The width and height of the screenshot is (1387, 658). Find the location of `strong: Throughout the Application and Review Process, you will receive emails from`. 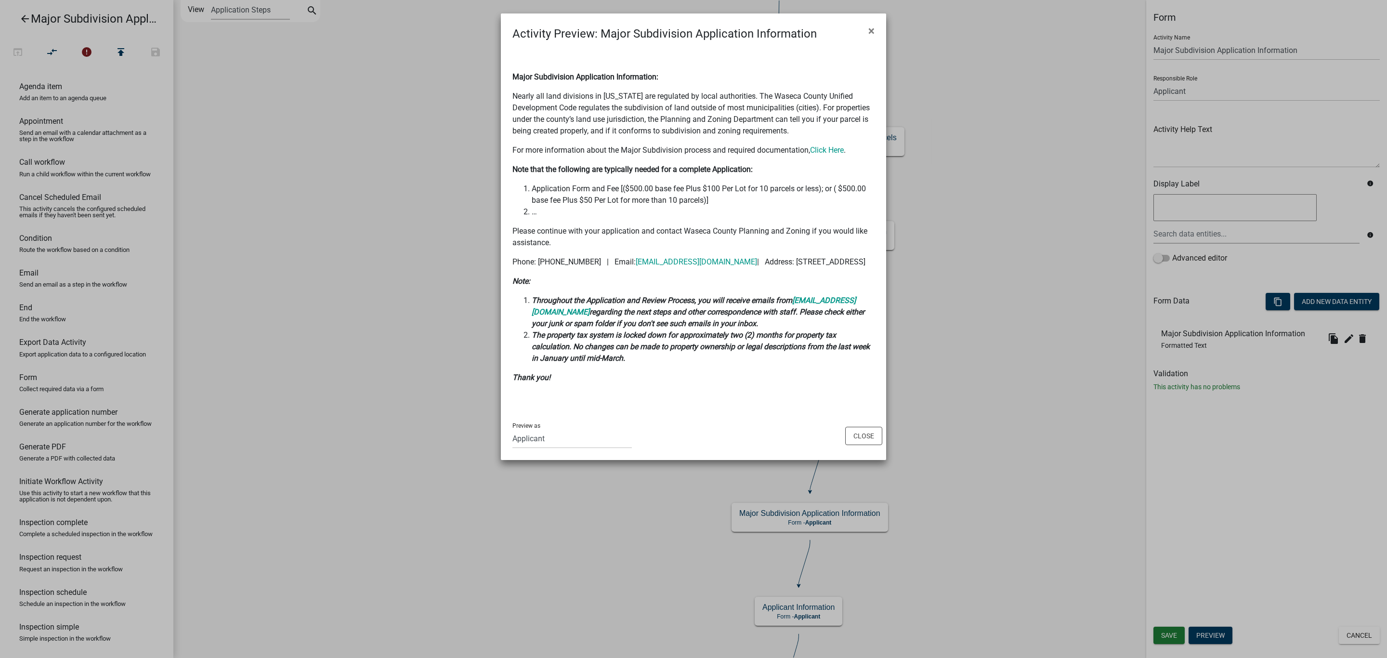

strong: Throughout the Application and Review Process, you will receive emails from is located at coordinates (661, 300).